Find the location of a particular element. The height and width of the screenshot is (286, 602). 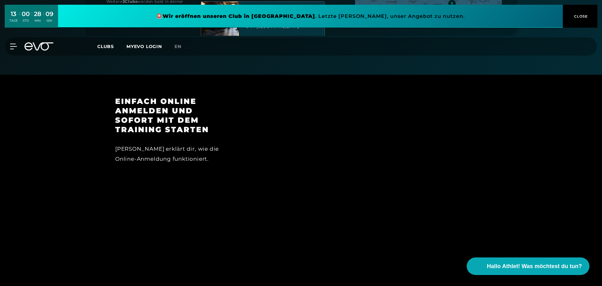

a: Clubs is located at coordinates (112, 46).